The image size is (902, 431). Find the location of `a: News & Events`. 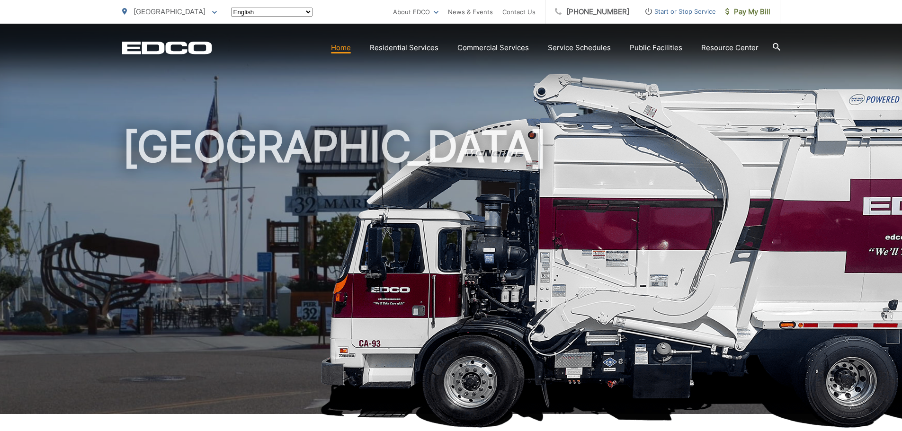

a: News & Events is located at coordinates (470, 12).